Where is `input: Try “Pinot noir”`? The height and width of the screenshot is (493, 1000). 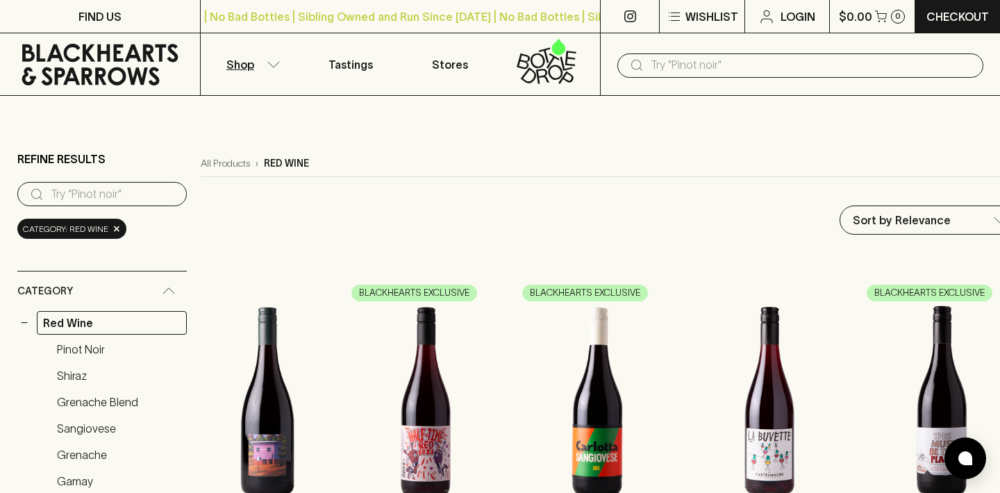
input: Try “Pinot noir” is located at coordinates (113, 194).